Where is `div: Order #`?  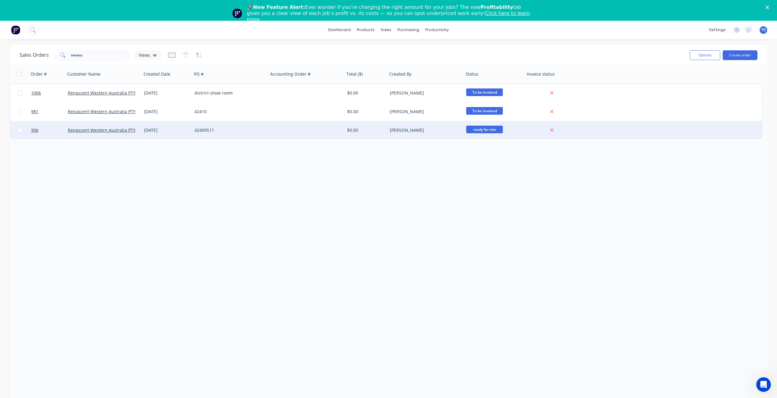
div: Order # is located at coordinates (38, 74).